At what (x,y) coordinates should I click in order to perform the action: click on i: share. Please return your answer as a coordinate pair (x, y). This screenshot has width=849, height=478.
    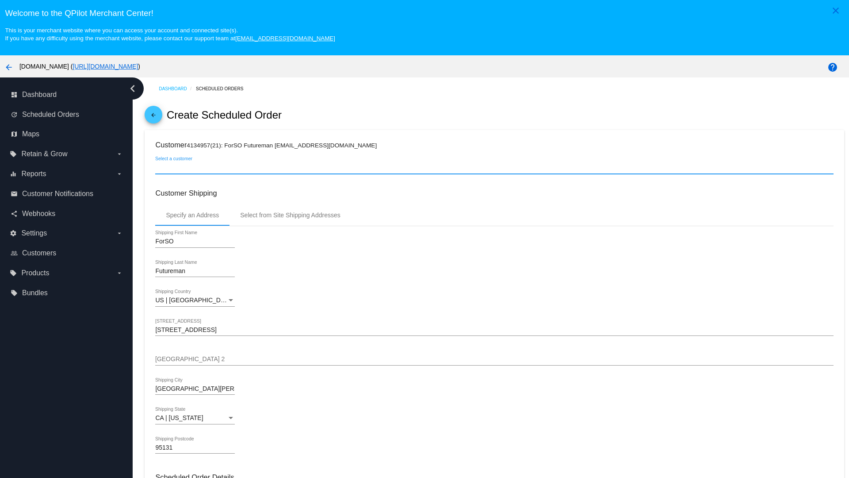
    Looking at the image, I should click on (14, 214).